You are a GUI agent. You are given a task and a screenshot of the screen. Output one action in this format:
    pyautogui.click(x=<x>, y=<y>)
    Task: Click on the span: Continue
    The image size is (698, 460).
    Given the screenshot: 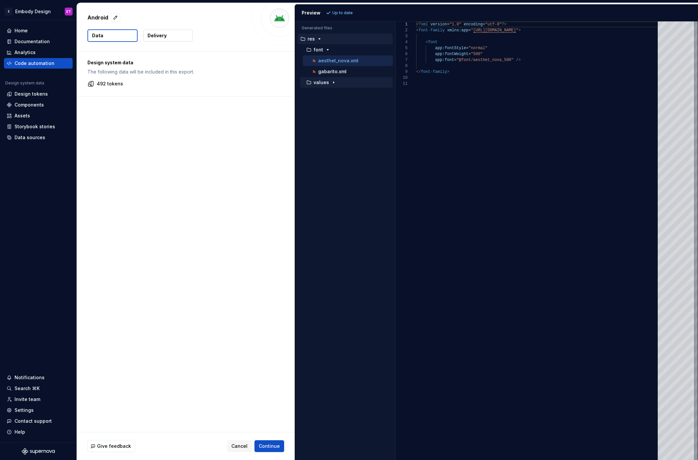 What is the action you would take?
    pyautogui.click(x=269, y=446)
    